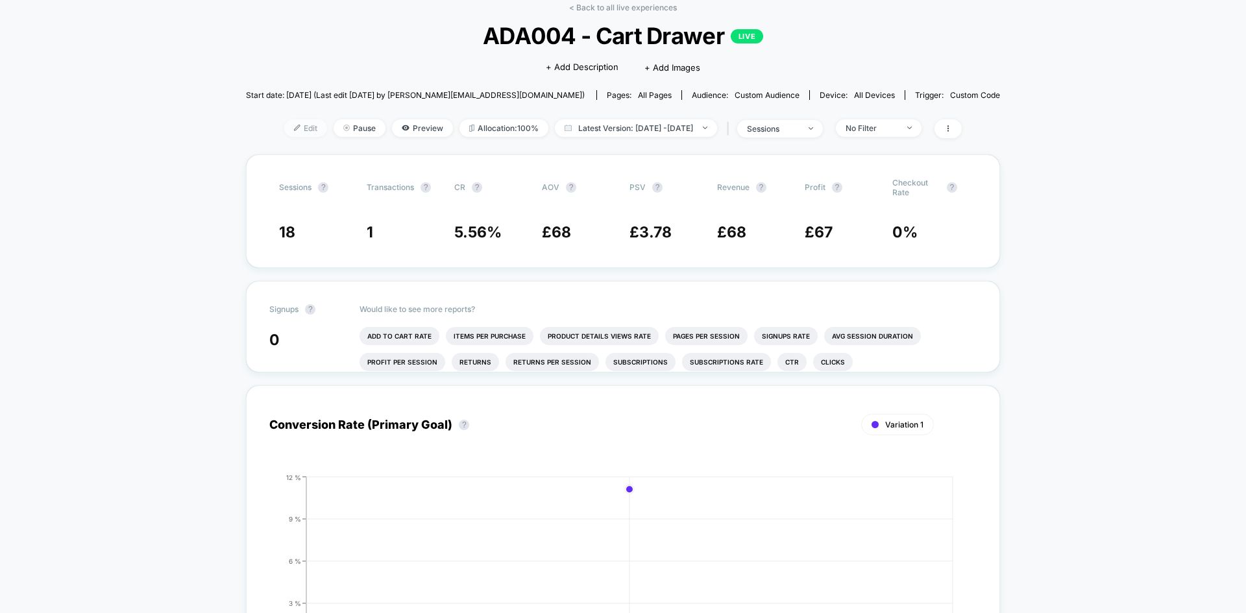  What do you see at coordinates (287, 232) in the screenshot?
I see `span: 18` at bounding box center [287, 232].